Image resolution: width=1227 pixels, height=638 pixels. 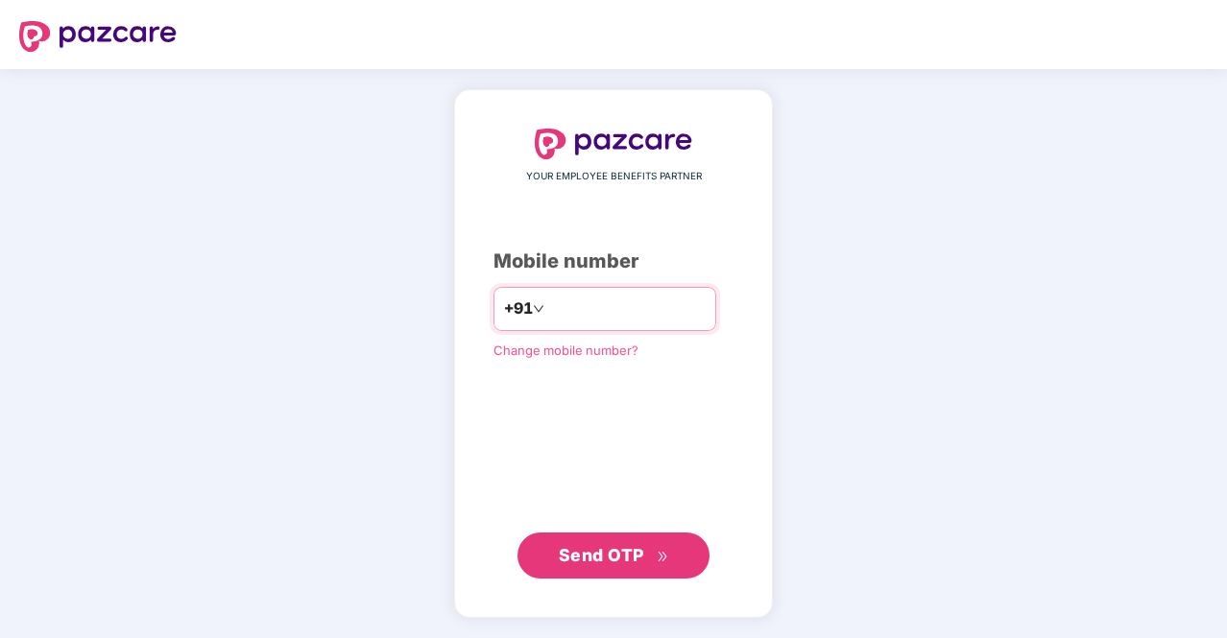 What do you see at coordinates (614, 261) in the screenshot?
I see `div: Mobile number` at bounding box center [614, 261].